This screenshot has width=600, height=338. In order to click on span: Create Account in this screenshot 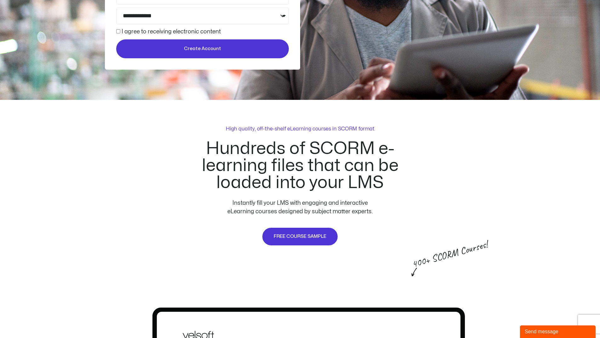, I will do `click(203, 49)`.